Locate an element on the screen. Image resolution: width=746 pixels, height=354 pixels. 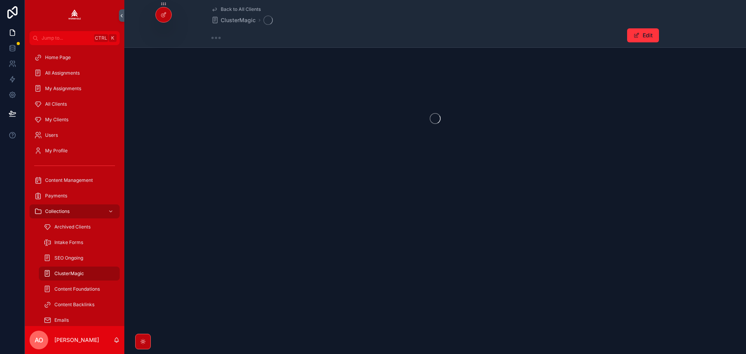
span: My Clients is located at coordinates (57, 120).